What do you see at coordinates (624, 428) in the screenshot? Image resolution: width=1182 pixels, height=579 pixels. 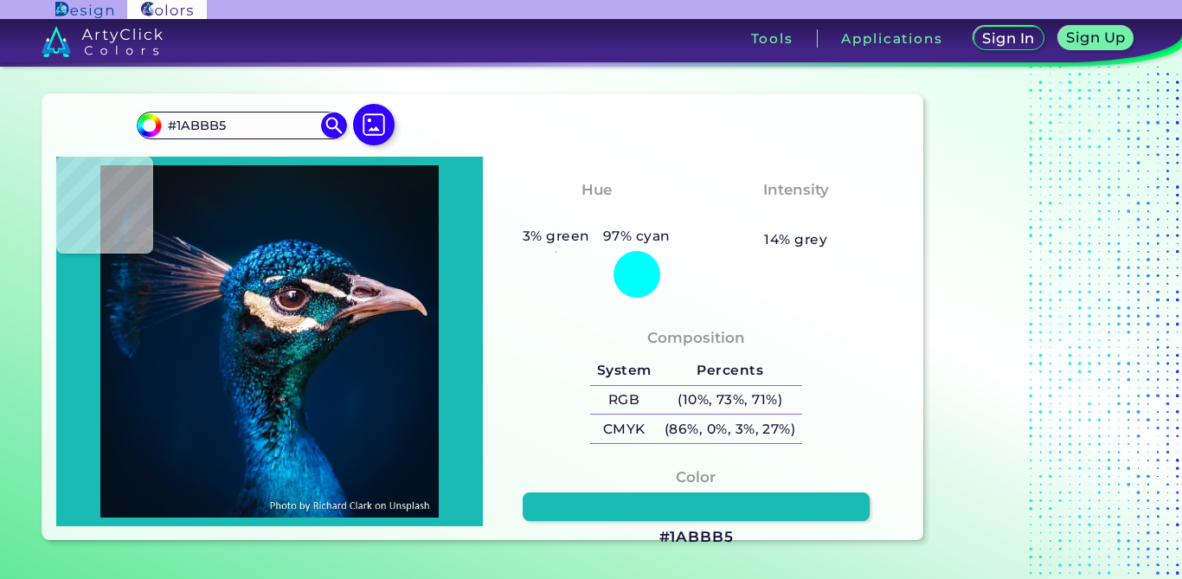 I see `h5: CMYK` at bounding box center [624, 428].